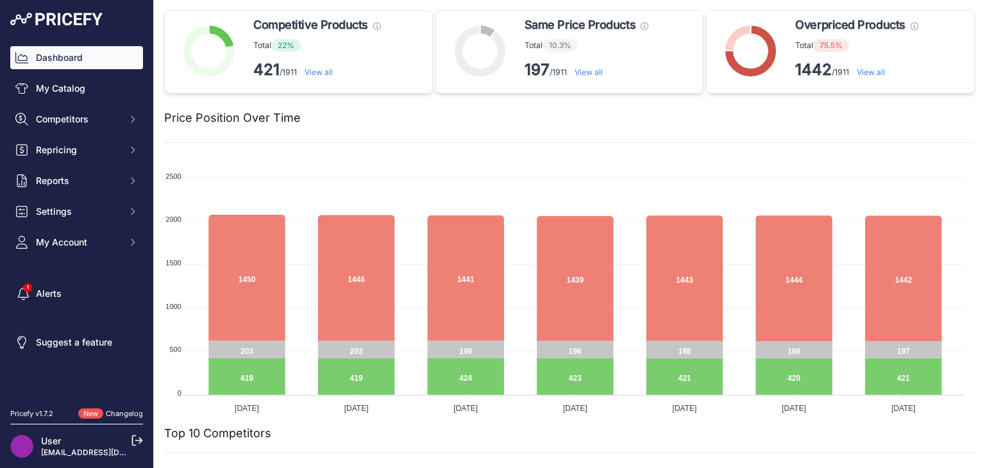 The image size is (985, 468). Describe the element at coordinates (56, 19) in the screenshot. I see `img: Pricefy Logo` at that location.